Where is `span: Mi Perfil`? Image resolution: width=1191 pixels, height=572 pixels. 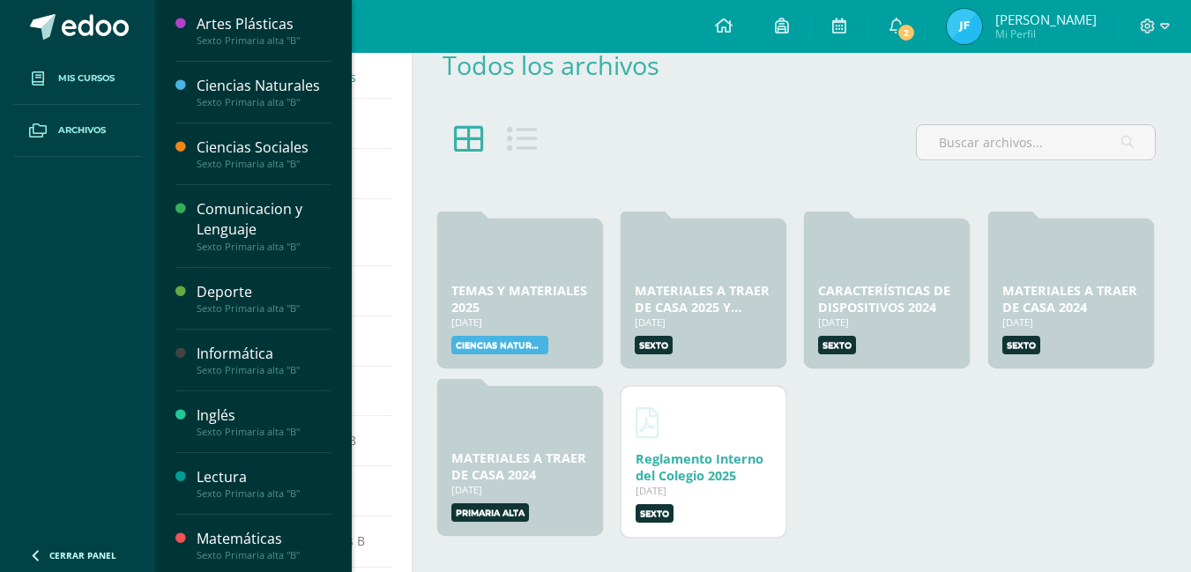
span: Mi Perfil is located at coordinates (1045, 33).